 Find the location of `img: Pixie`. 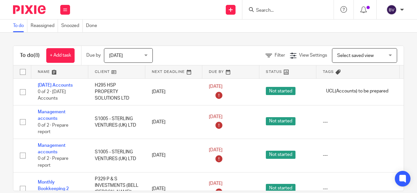

img: Pixie is located at coordinates (29, 9).